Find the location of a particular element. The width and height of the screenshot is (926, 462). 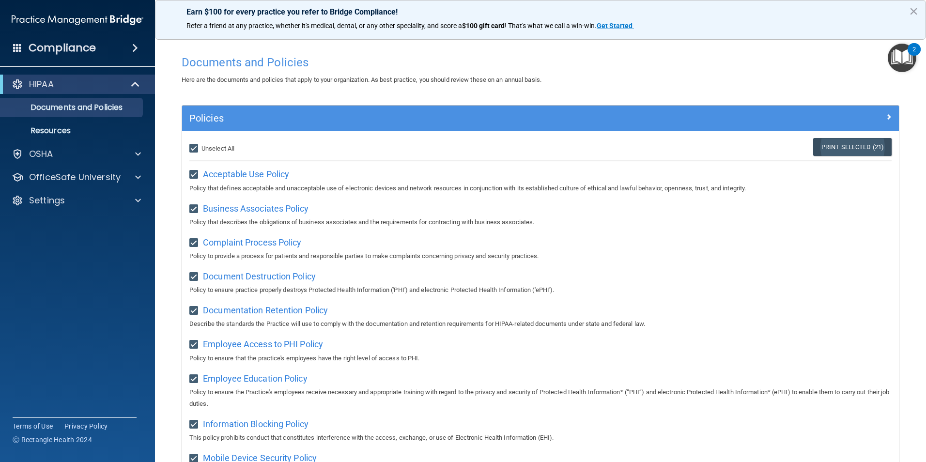

p: OfficeSafe University is located at coordinates (75, 177).